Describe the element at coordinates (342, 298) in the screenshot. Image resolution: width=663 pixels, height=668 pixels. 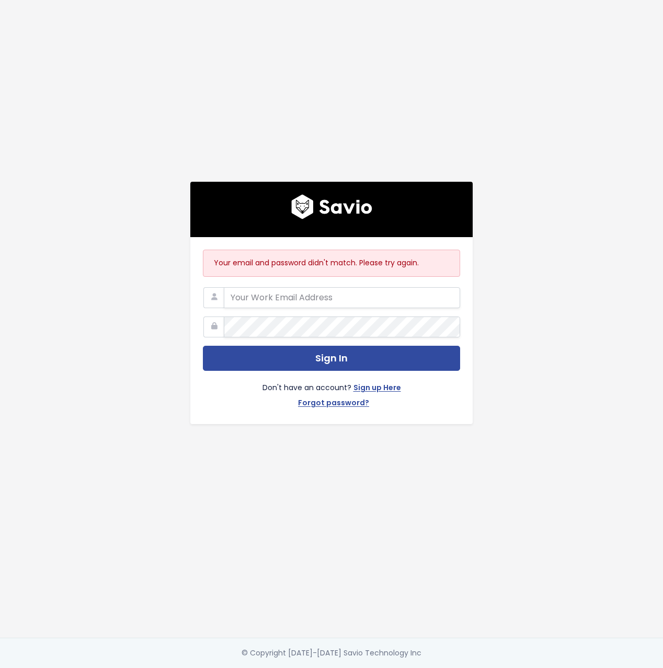
I see `input: Your Work Email Address` at that location.